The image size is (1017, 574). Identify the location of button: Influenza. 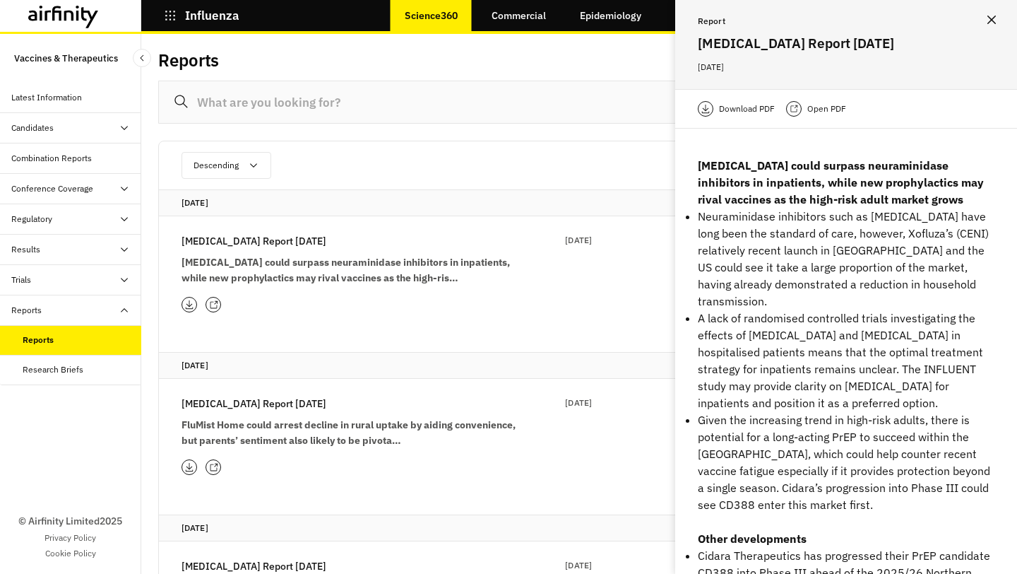
(201, 16).